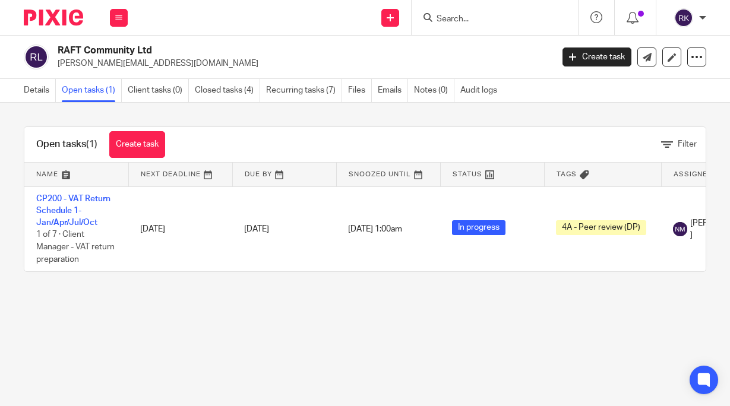 The height and width of the screenshot is (406, 730). Describe the element at coordinates (227, 90) in the screenshot. I see `a: Closed tasks (4)` at that location.